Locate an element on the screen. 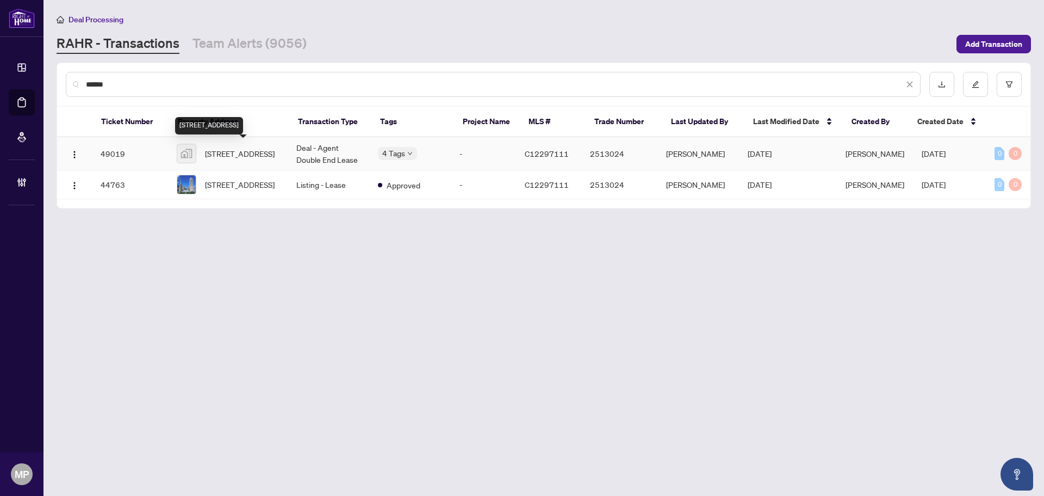 This screenshot has width=1044, height=496. button: Open asap is located at coordinates (1017, 474).